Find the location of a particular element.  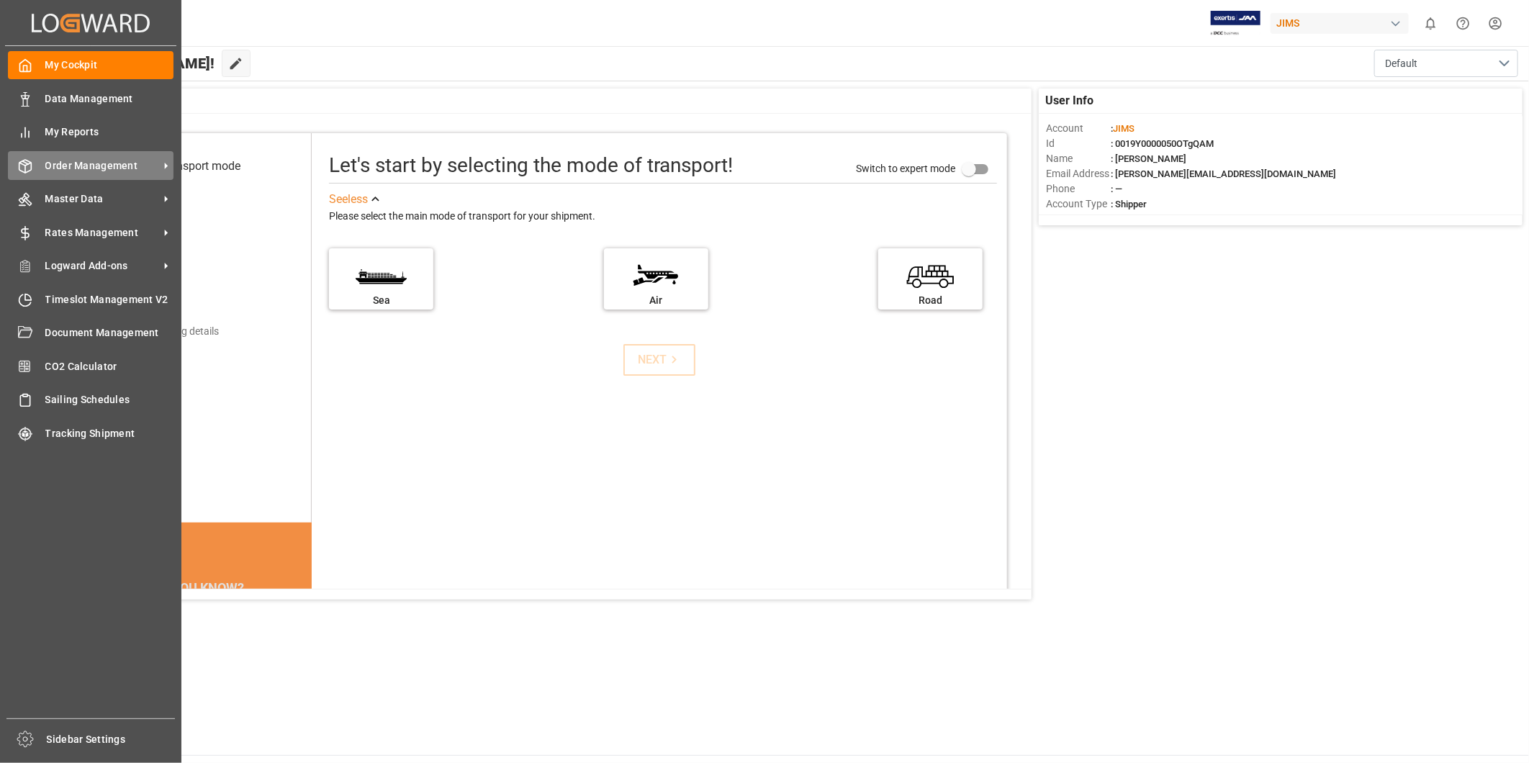

span: Tracking Shipment is located at coordinates (109, 433).